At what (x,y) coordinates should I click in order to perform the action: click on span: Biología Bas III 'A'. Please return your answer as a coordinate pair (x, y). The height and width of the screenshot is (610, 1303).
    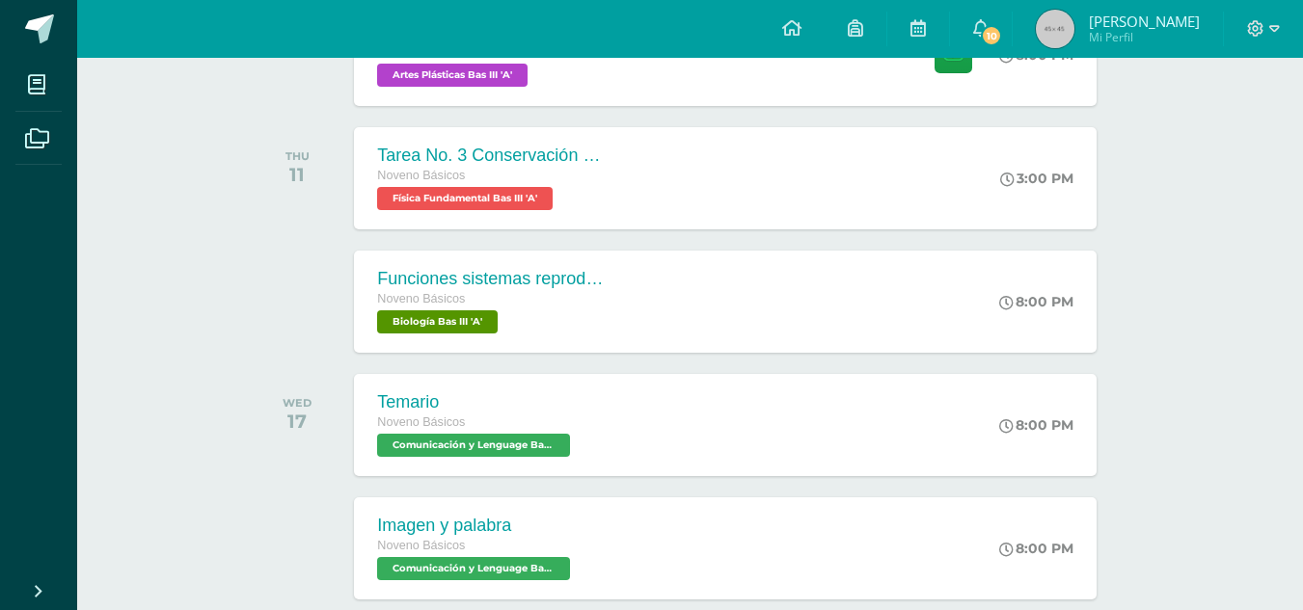
    Looking at the image, I should click on (437, 322).